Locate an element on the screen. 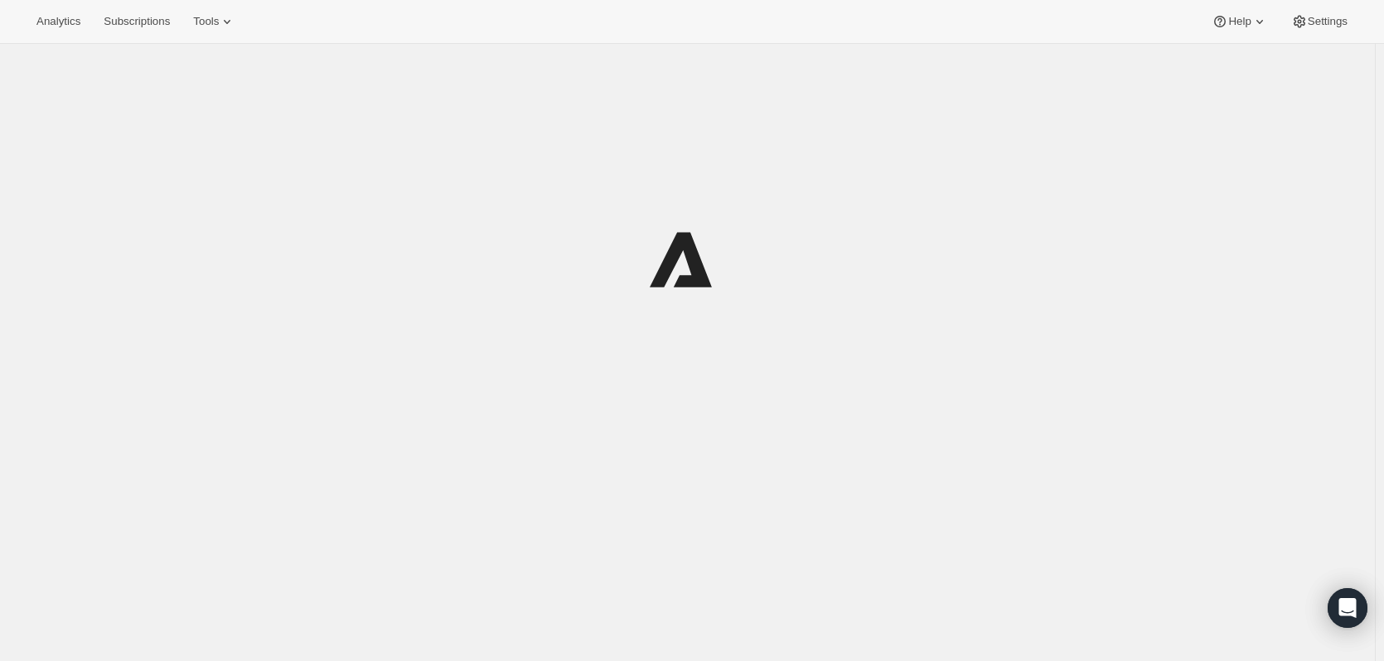 This screenshot has height=661, width=1384. span: Analytics is located at coordinates (58, 22).